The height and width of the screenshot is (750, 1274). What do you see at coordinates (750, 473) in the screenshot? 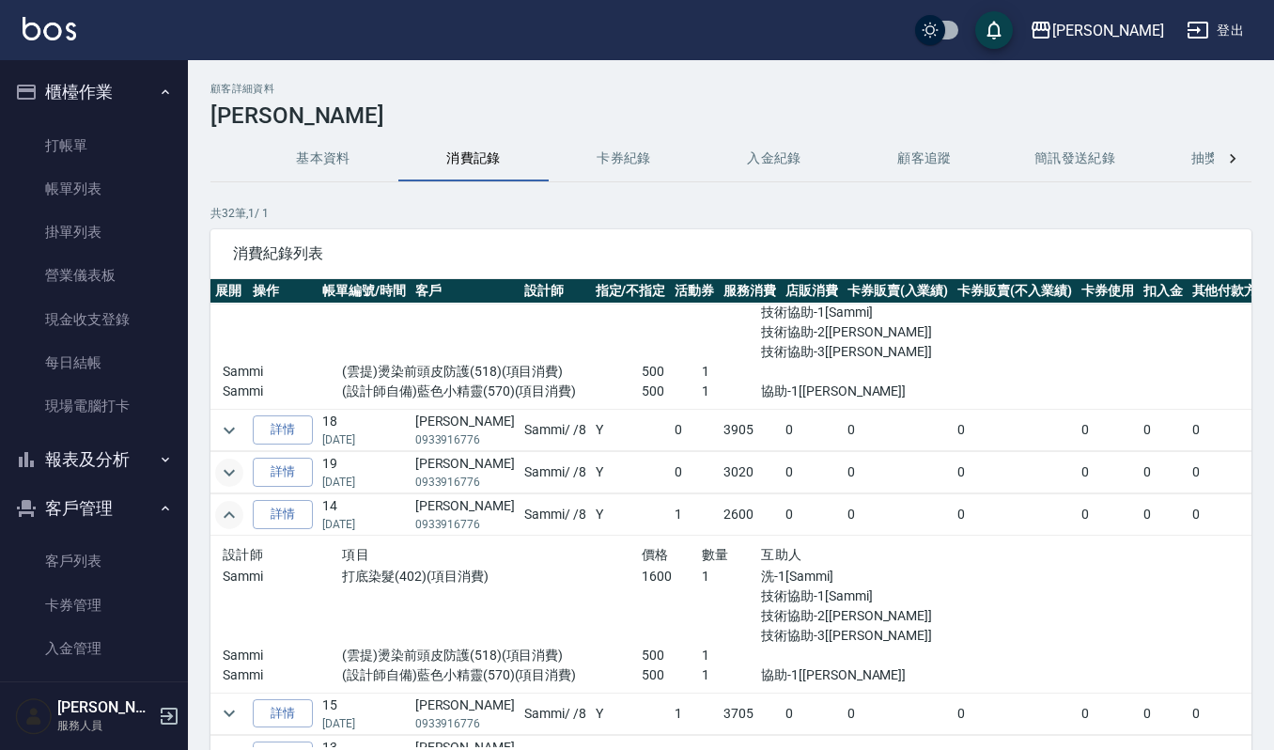
I see `td: 3020` at bounding box center [750, 473].